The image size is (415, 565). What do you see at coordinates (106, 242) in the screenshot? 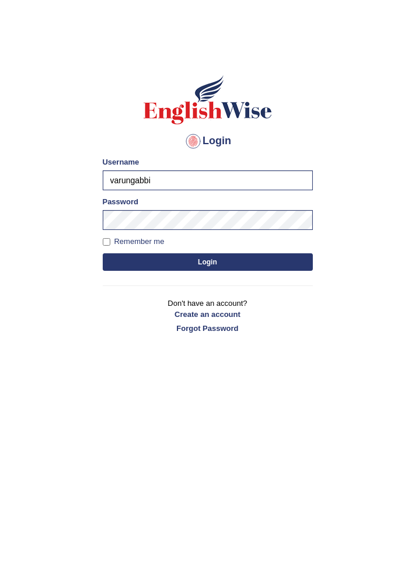
I see `input: Remember me` at bounding box center [106, 242].